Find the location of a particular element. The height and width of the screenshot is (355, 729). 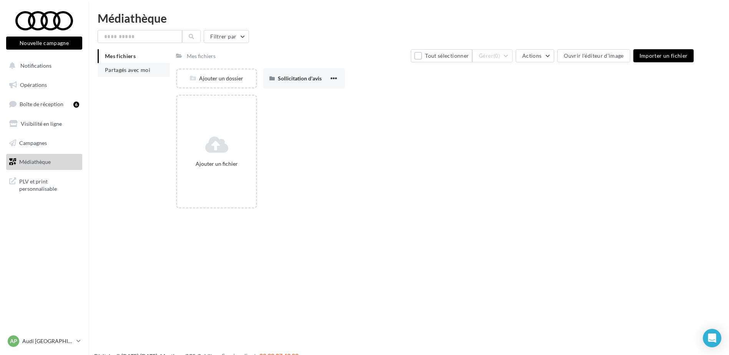

span: Actions is located at coordinates (532, 55).